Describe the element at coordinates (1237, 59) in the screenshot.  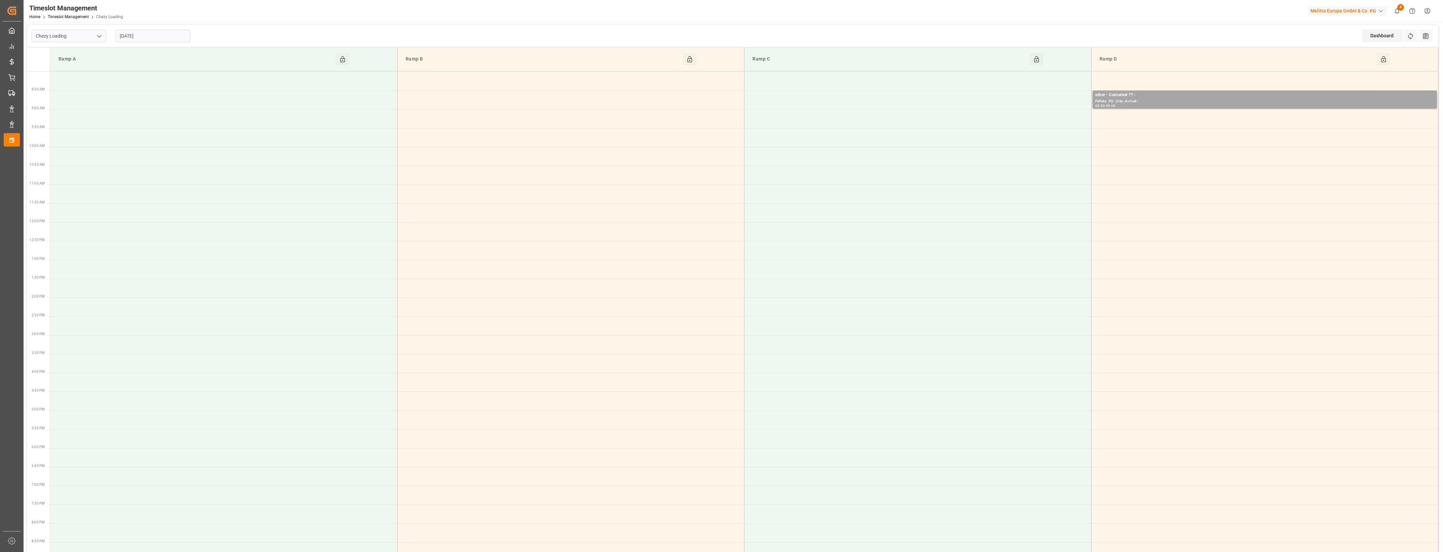
I see `div: Ramp D` at that location.